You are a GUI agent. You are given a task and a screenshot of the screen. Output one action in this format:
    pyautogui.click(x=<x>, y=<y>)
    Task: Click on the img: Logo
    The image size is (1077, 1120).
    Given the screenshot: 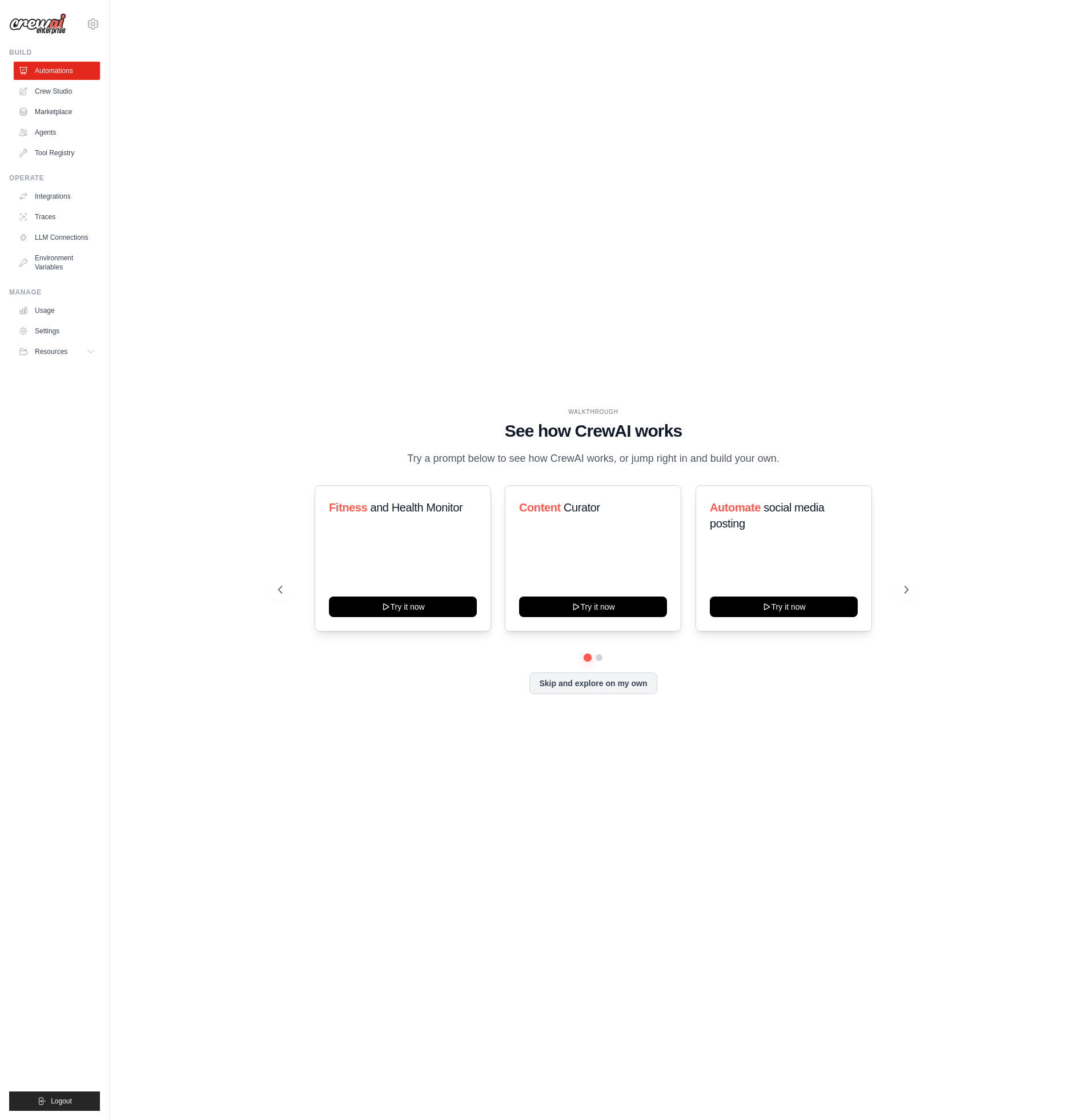 What is the action you would take?
    pyautogui.click(x=37, y=24)
    